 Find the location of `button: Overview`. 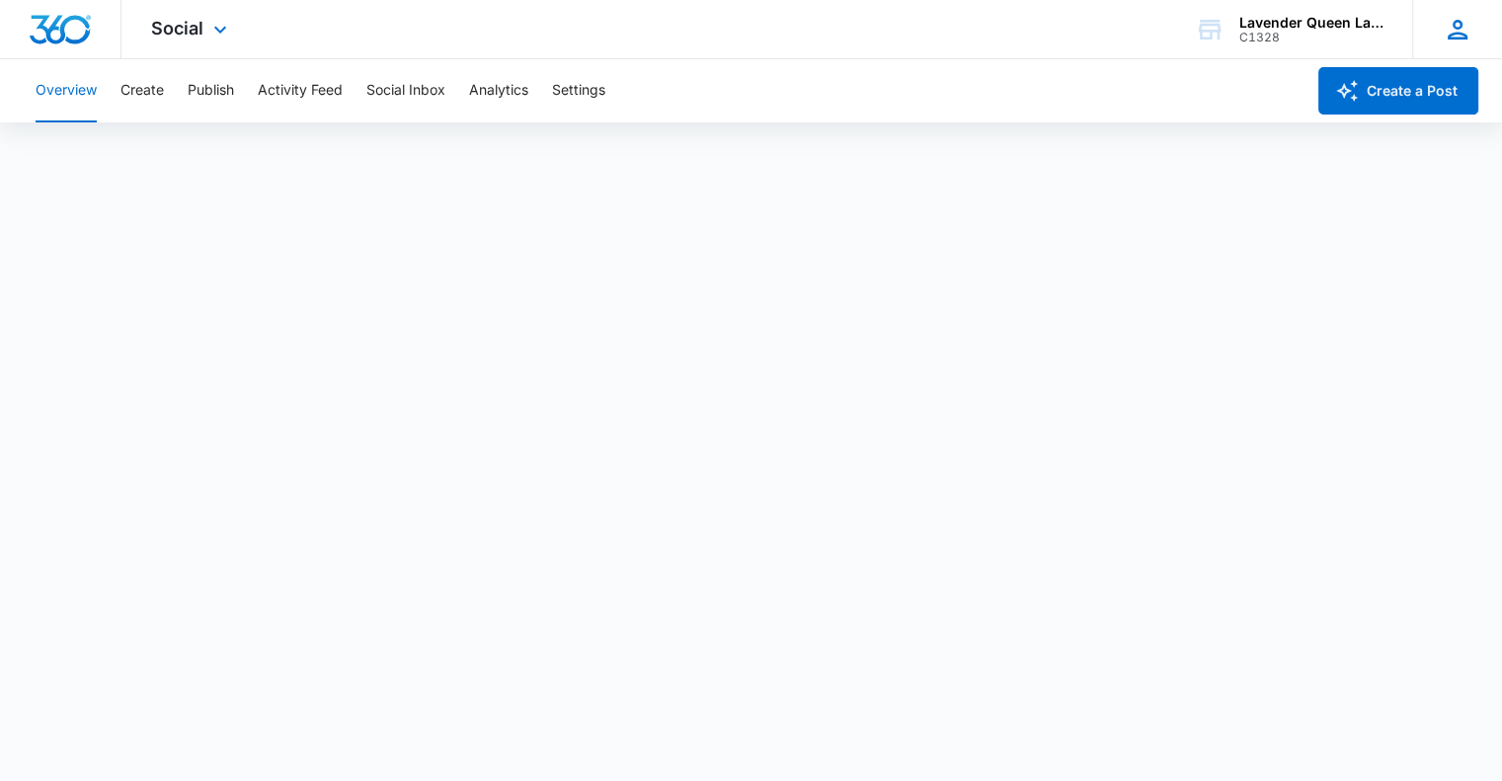

button: Overview is located at coordinates (66, 91).